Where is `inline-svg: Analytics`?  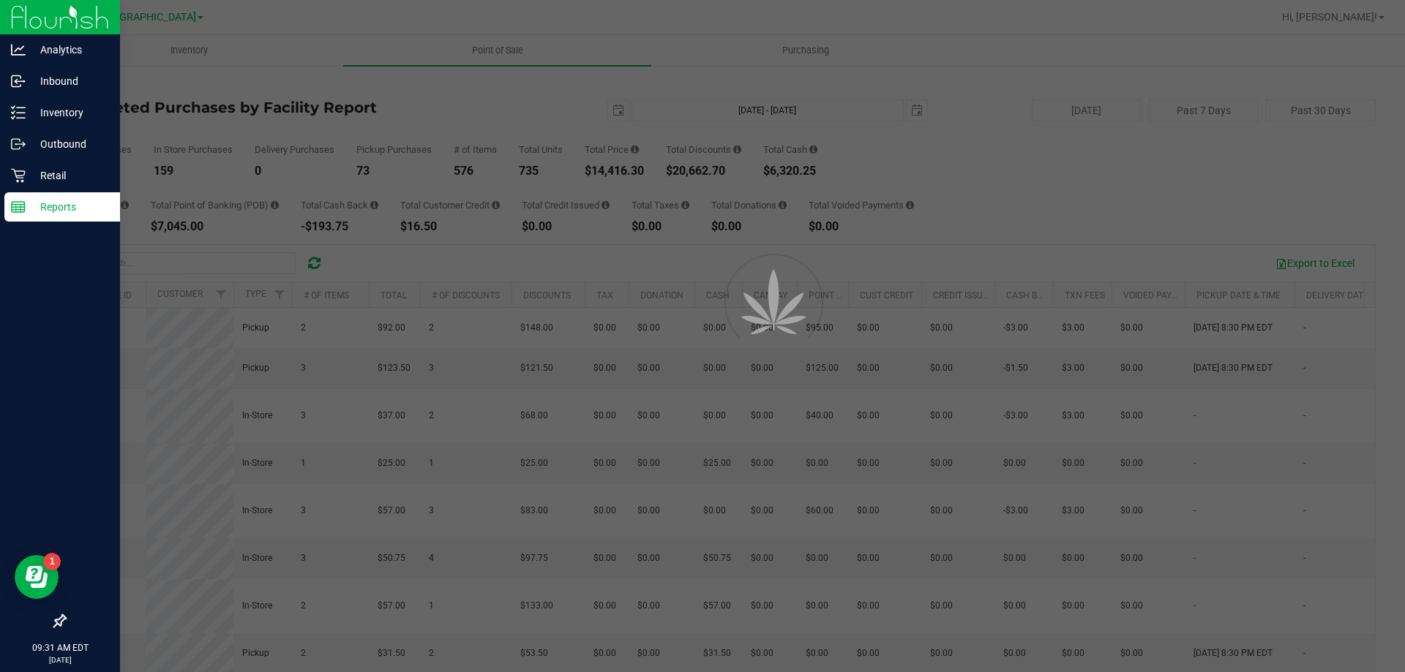
inline-svg: Analytics is located at coordinates (18, 50).